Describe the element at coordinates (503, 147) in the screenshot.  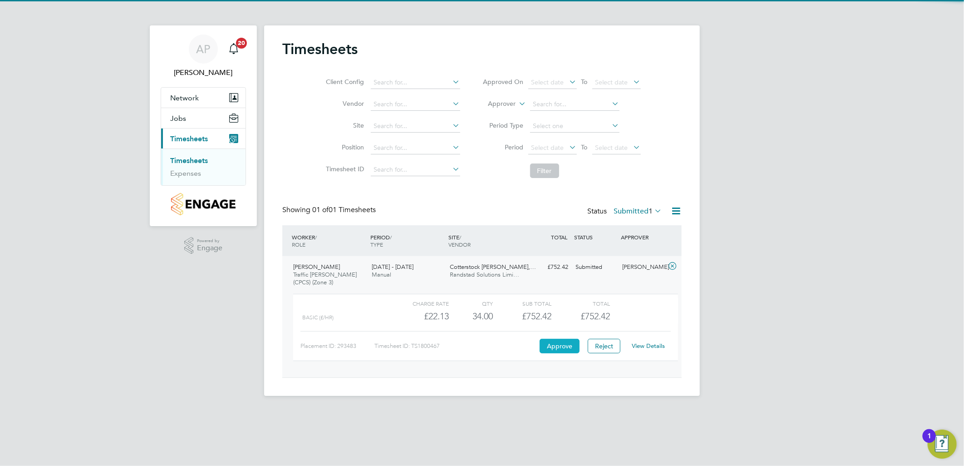
I see `label: Period` at that location.